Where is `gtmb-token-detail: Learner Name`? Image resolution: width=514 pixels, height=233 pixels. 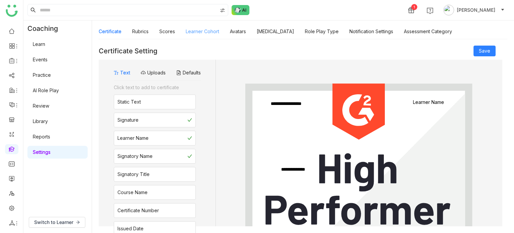 gtmb-token-detail: Learner Name is located at coordinates (428, 102).